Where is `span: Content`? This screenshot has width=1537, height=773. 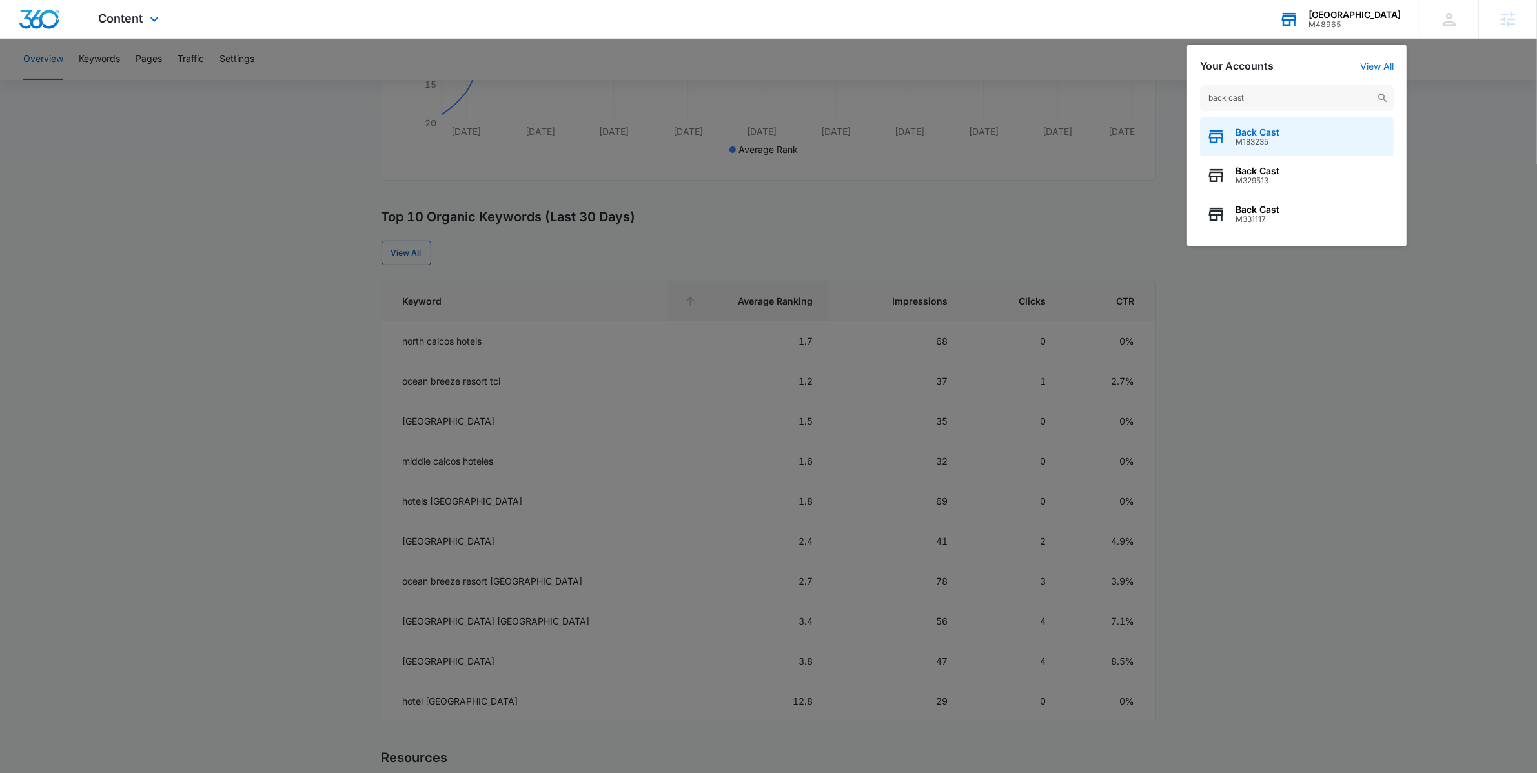
span: Content is located at coordinates (121, 18).